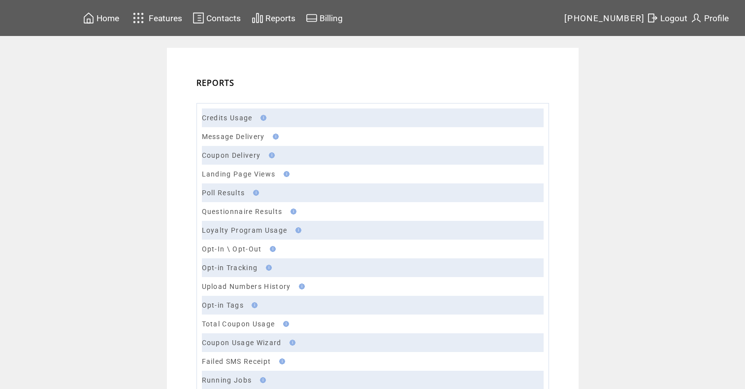 The width and height of the screenshot is (745, 389). Describe the element at coordinates (324, 18) in the screenshot. I see `a: Billing` at that location.